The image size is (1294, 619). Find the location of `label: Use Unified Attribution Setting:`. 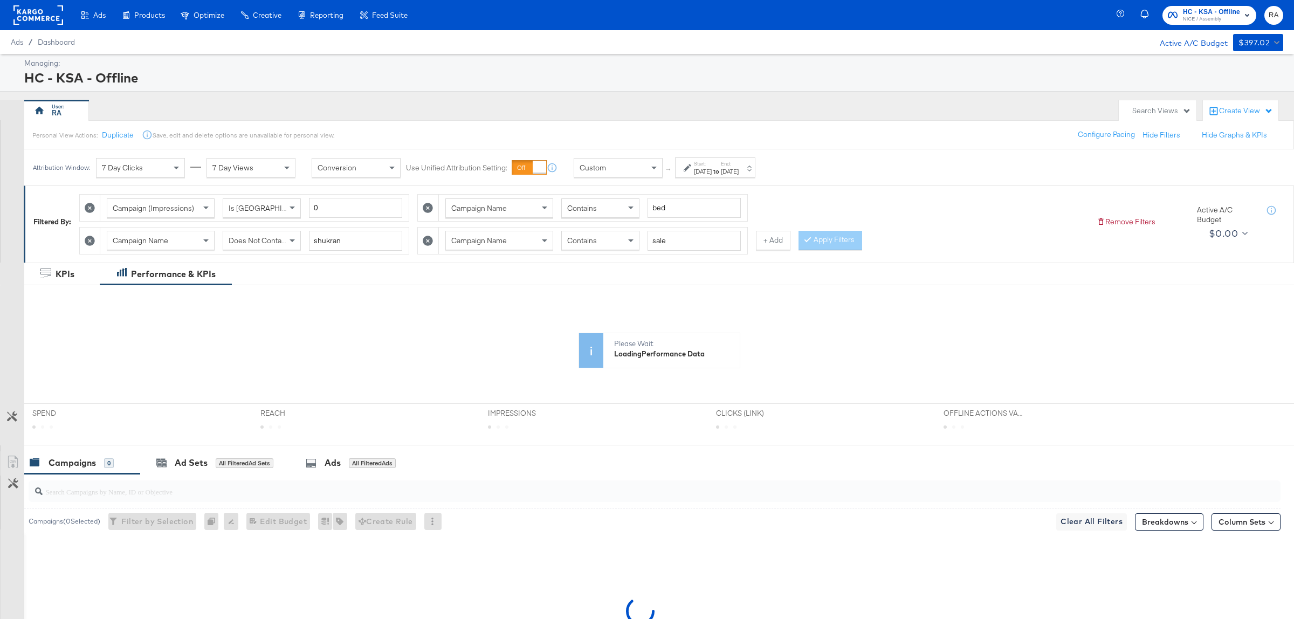

label: Use Unified Attribution Setting: is located at coordinates (457, 168).